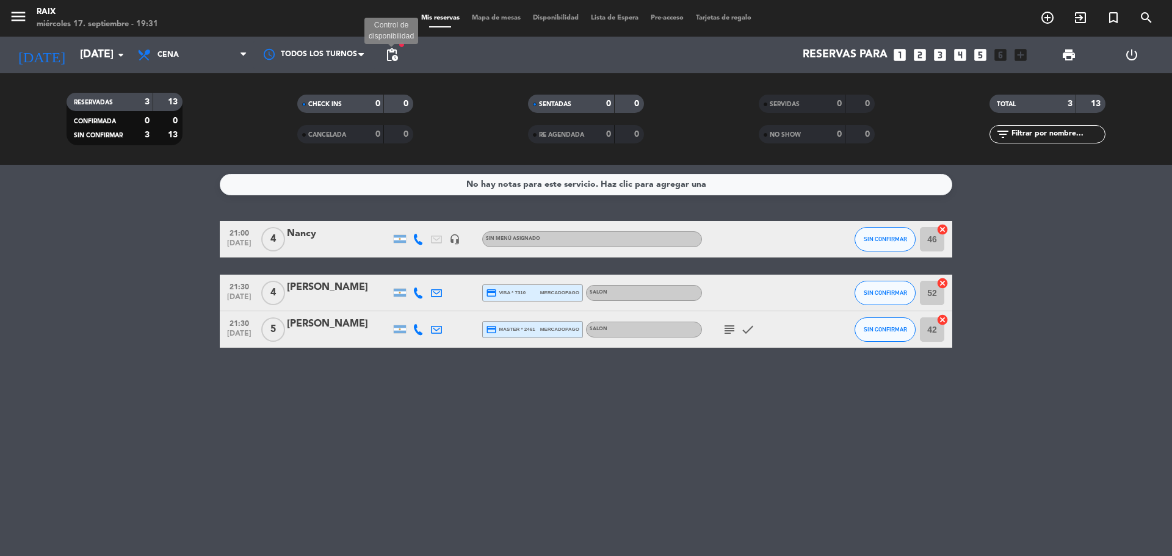 The height and width of the screenshot is (556, 1172). Describe the element at coordinates (18, 16) in the screenshot. I see `i: menu` at that location.